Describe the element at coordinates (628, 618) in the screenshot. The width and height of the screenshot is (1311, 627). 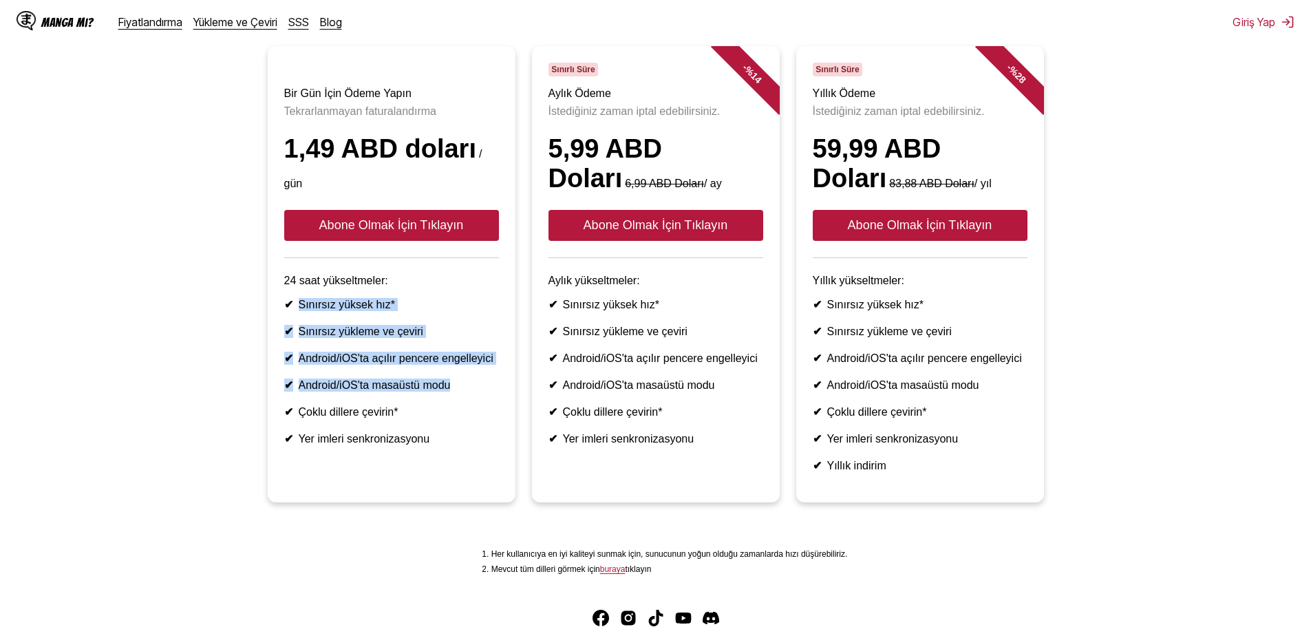
I see `a: Instagram` at that location.